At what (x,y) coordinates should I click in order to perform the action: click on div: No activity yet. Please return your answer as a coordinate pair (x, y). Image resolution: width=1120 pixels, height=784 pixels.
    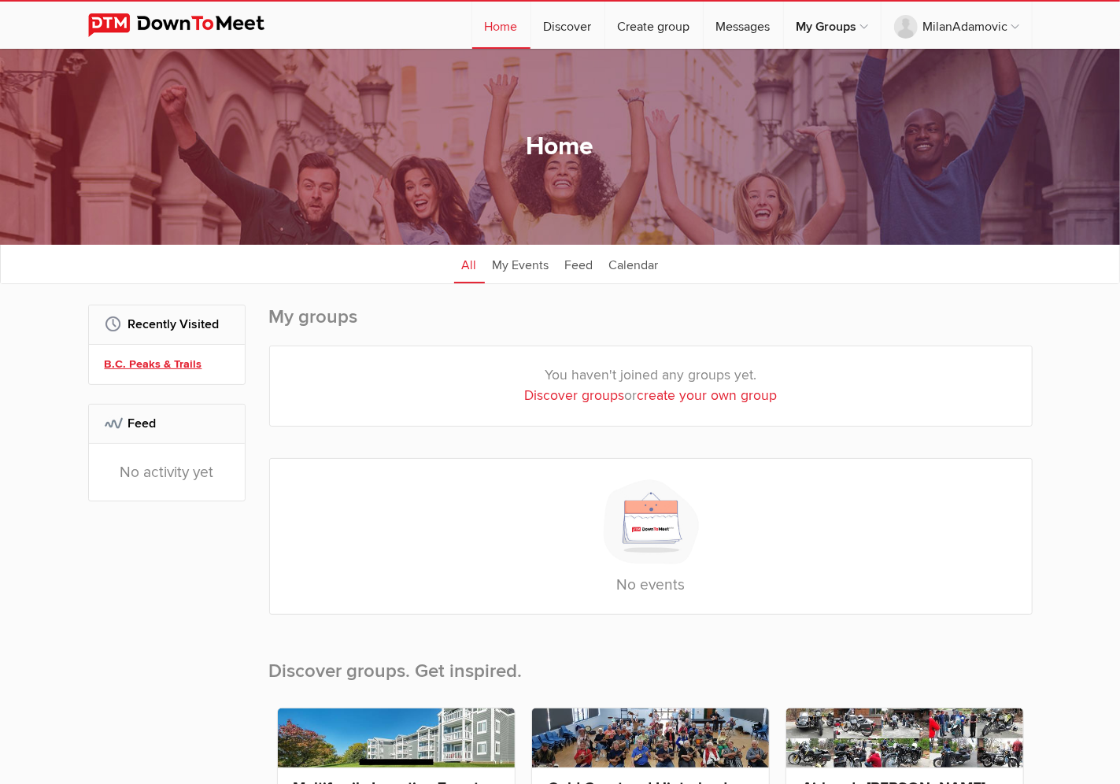
    Looking at the image, I should click on (167, 472).